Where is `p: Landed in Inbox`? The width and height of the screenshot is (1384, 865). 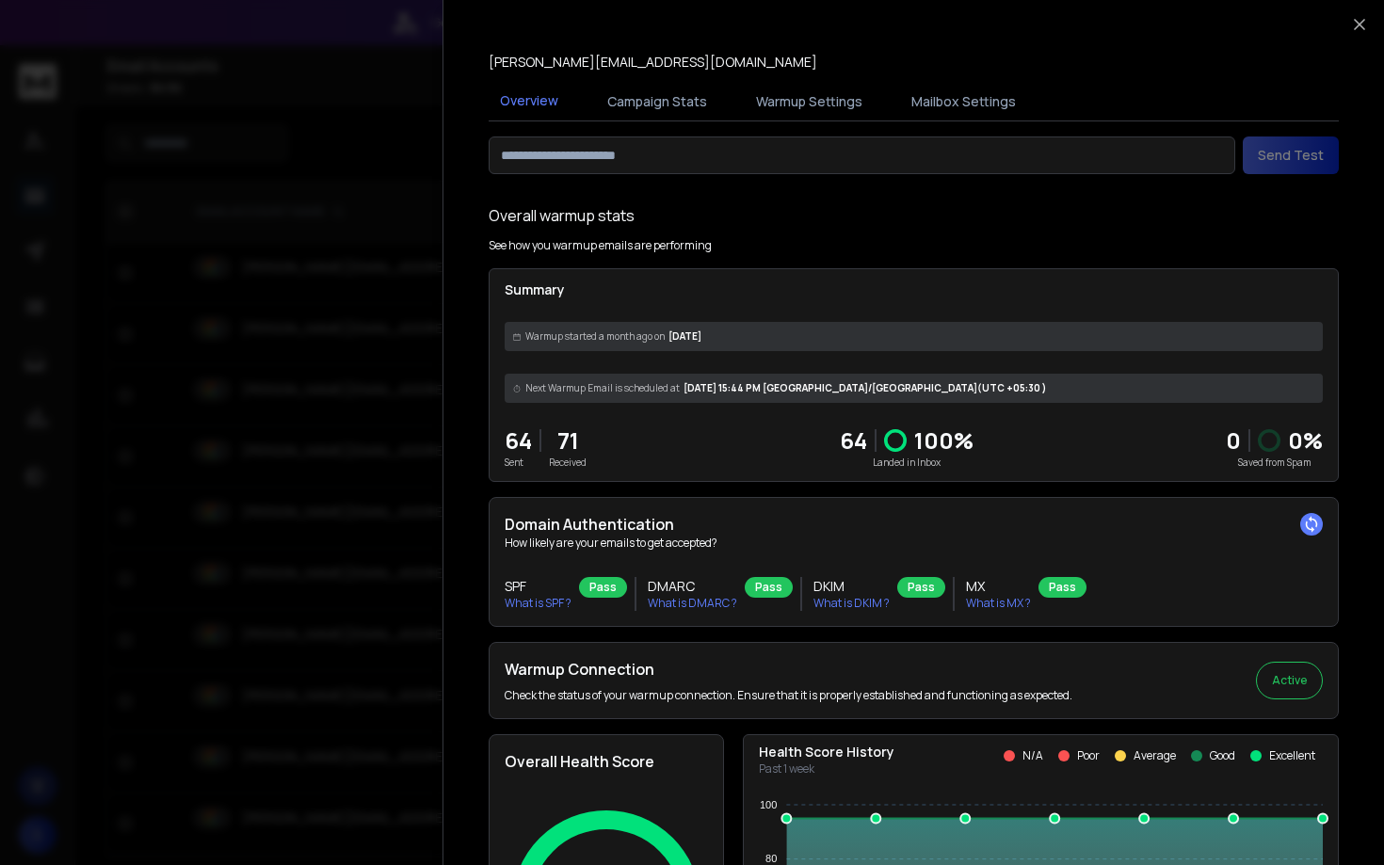 p: Landed in Inbox is located at coordinates (907, 462).